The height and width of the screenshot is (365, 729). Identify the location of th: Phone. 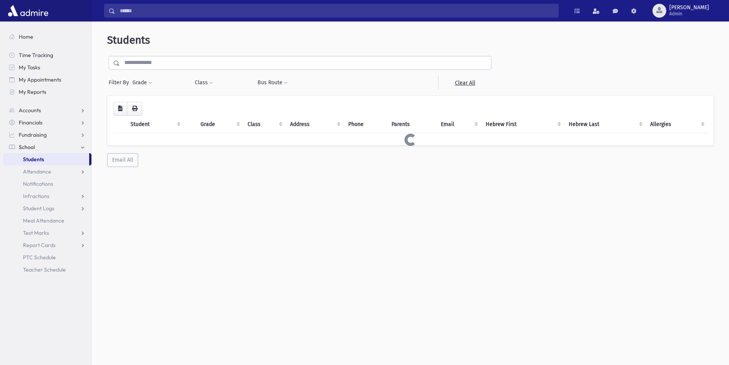
(365, 124).